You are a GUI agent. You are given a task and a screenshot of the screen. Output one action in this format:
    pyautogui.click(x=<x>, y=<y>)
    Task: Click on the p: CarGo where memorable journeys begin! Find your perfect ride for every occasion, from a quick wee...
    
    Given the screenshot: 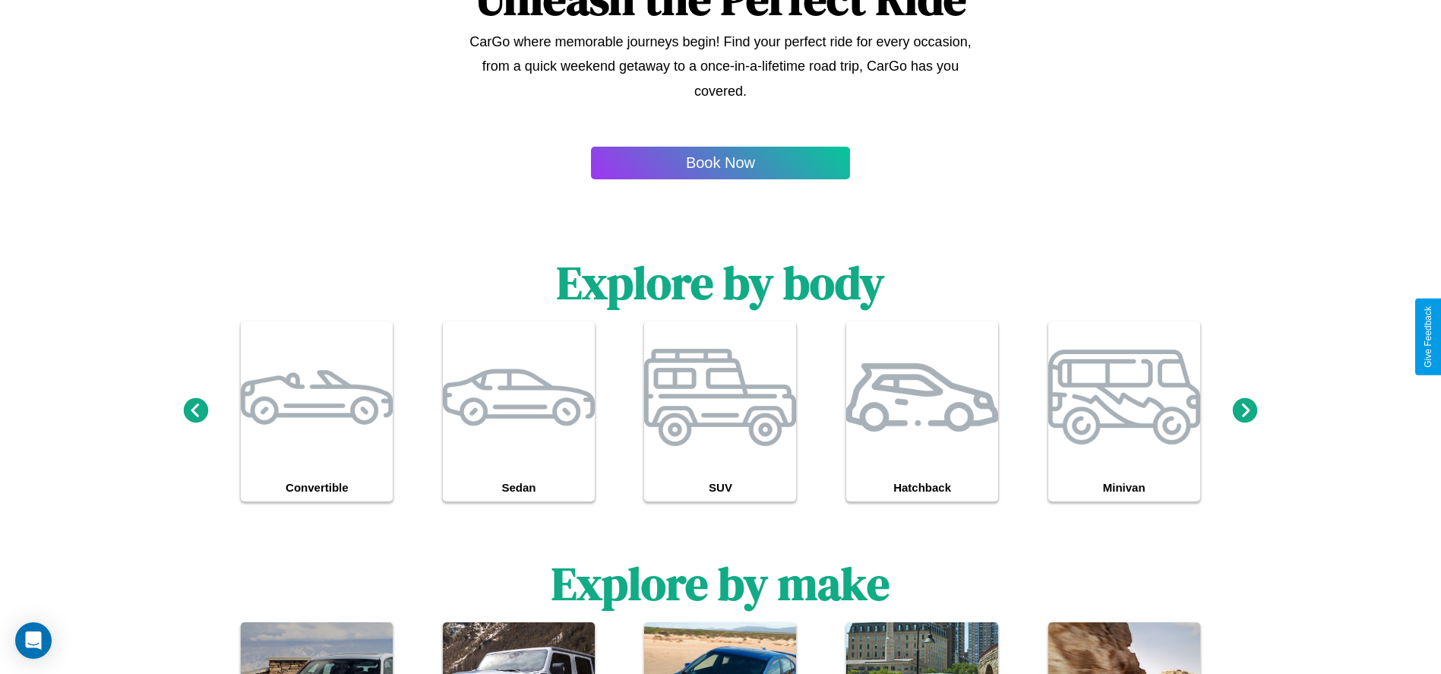 What is the action you would take?
    pyautogui.click(x=720, y=66)
    